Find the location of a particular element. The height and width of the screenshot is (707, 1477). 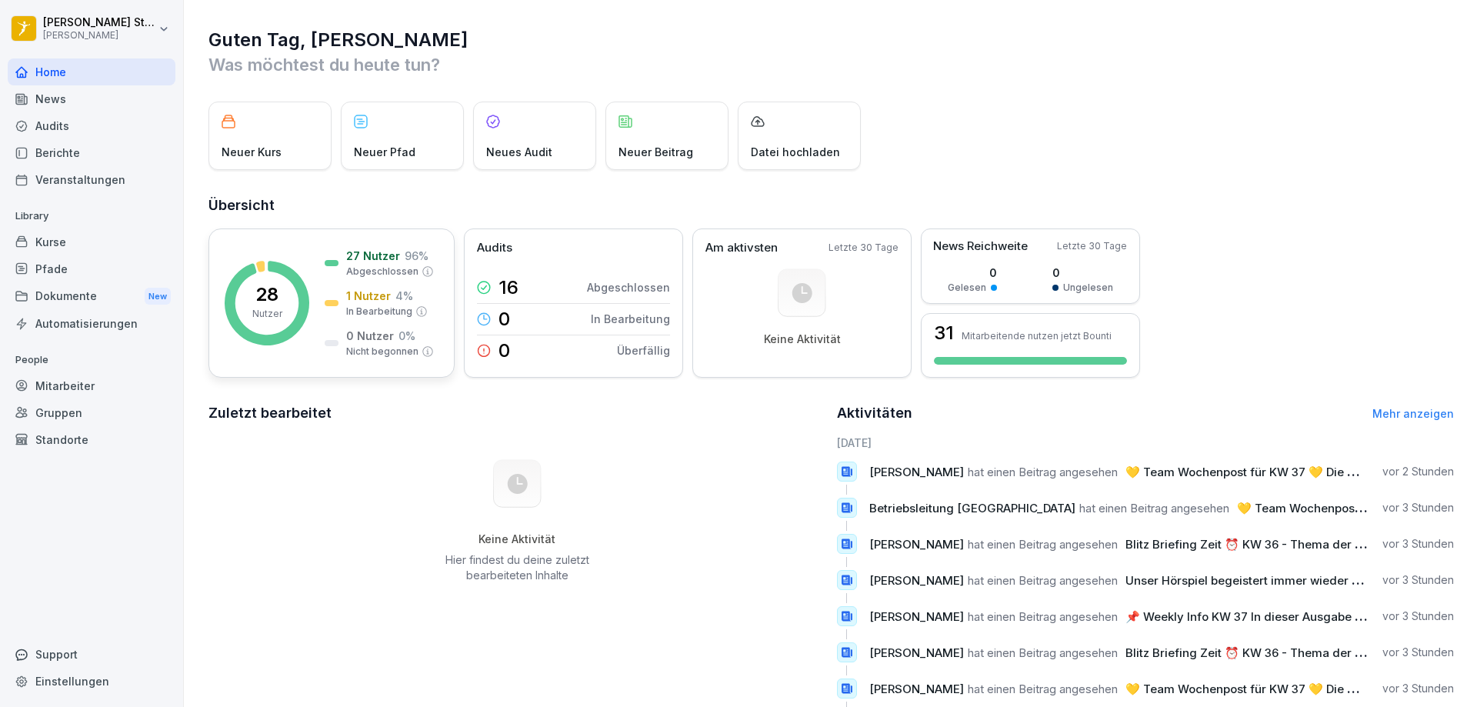

div: Home is located at coordinates (92, 72).